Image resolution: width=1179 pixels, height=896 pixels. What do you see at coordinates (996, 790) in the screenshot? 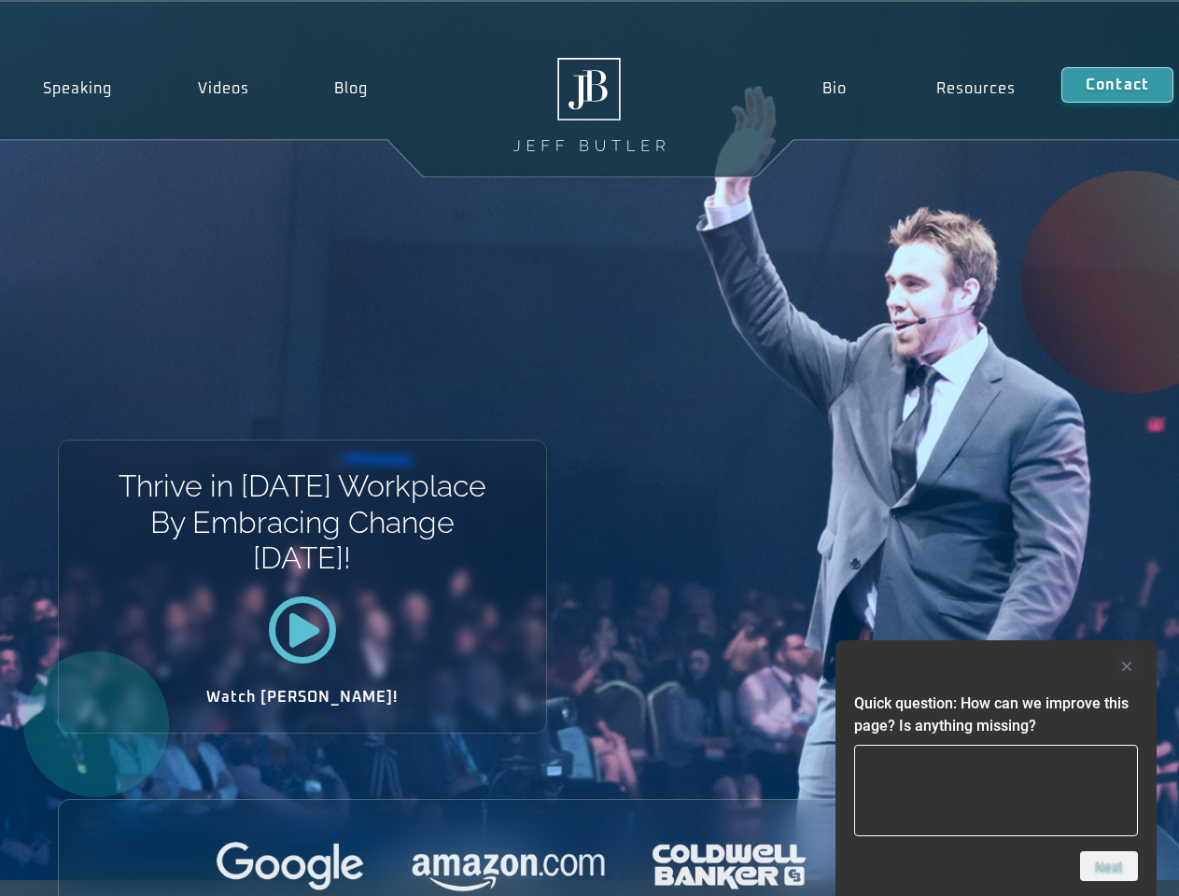
I see `textarea: Quick question: How can we improve this page? Is anything missing?` at bounding box center [996, 790].